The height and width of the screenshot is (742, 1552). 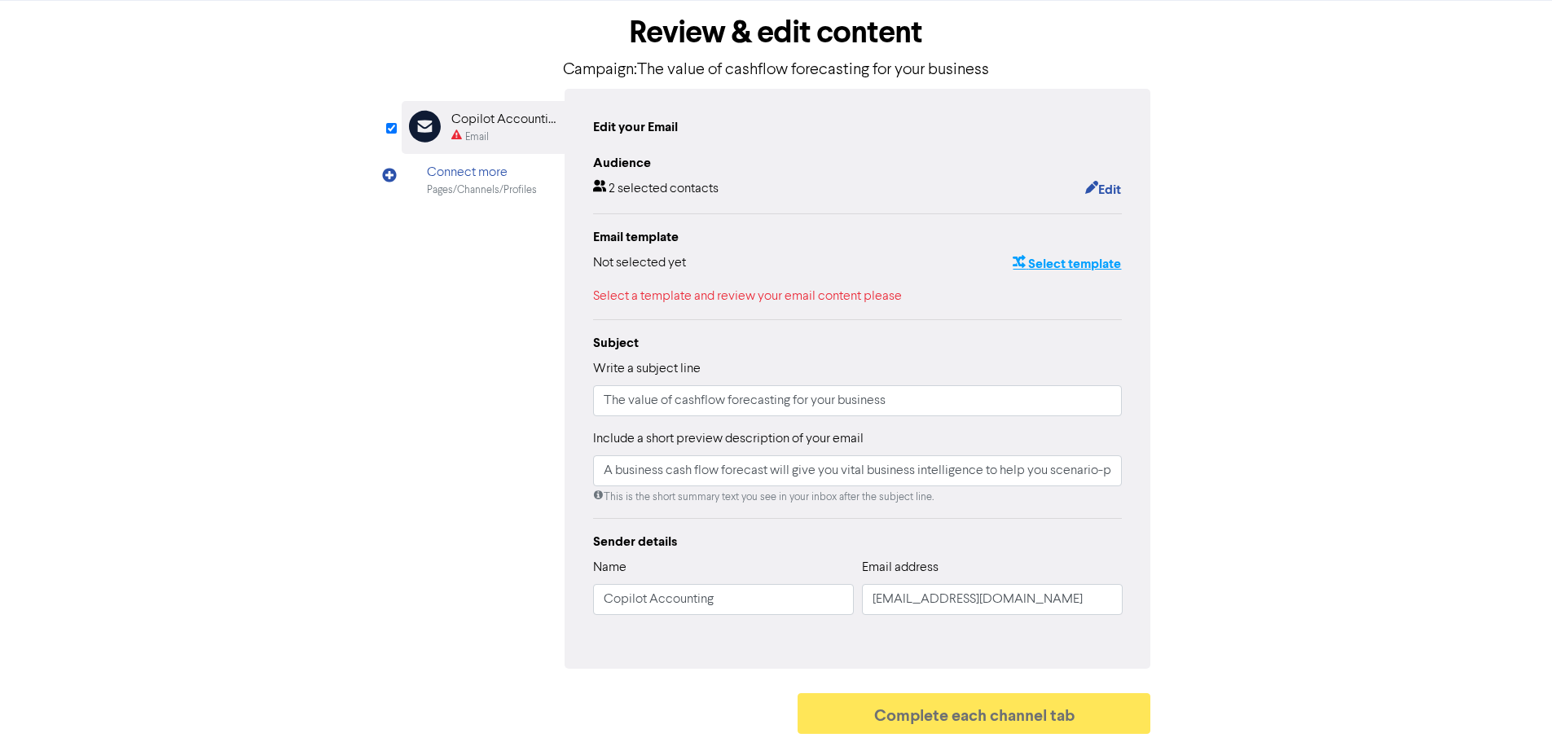 What do you see at coordinates (858, 163) in the screenshot?
I see `div: Audience` at bounding box center [858, 163].